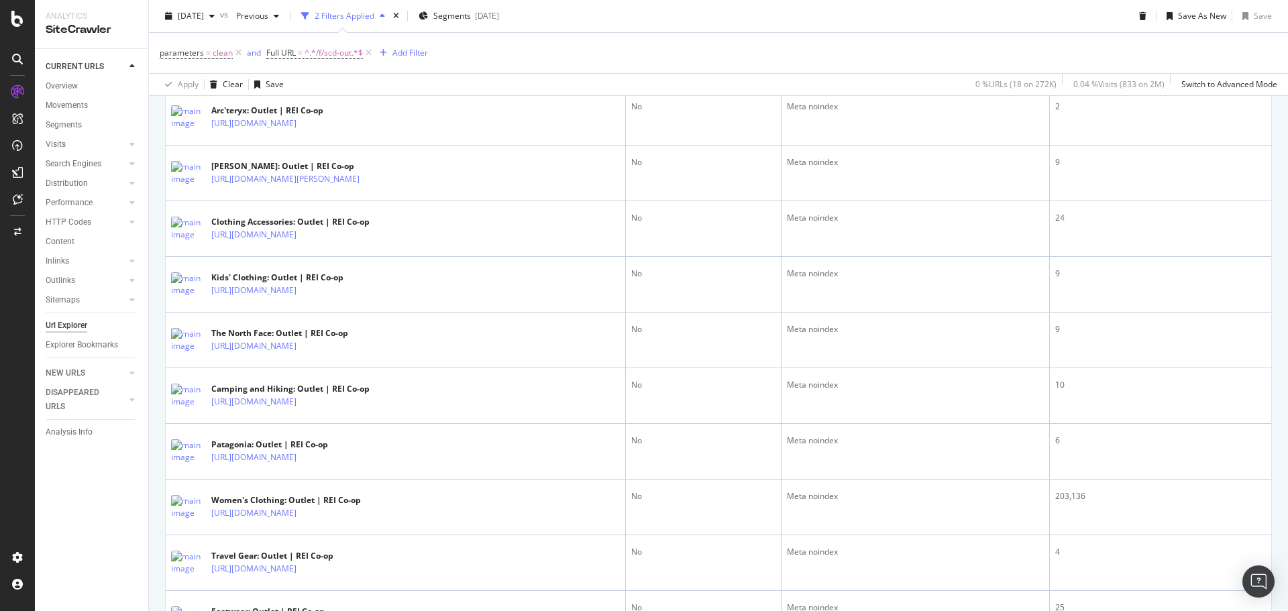 Image resolution: width=1288 pixels, height=611 pixels. Describe the element at coordinates (1229, 84) in the screenshot. I see `div: Switch to Advanced Mode` at that location.